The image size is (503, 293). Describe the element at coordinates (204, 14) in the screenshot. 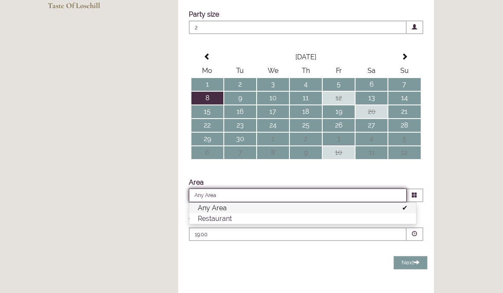

I see `label: Party size` at that location.